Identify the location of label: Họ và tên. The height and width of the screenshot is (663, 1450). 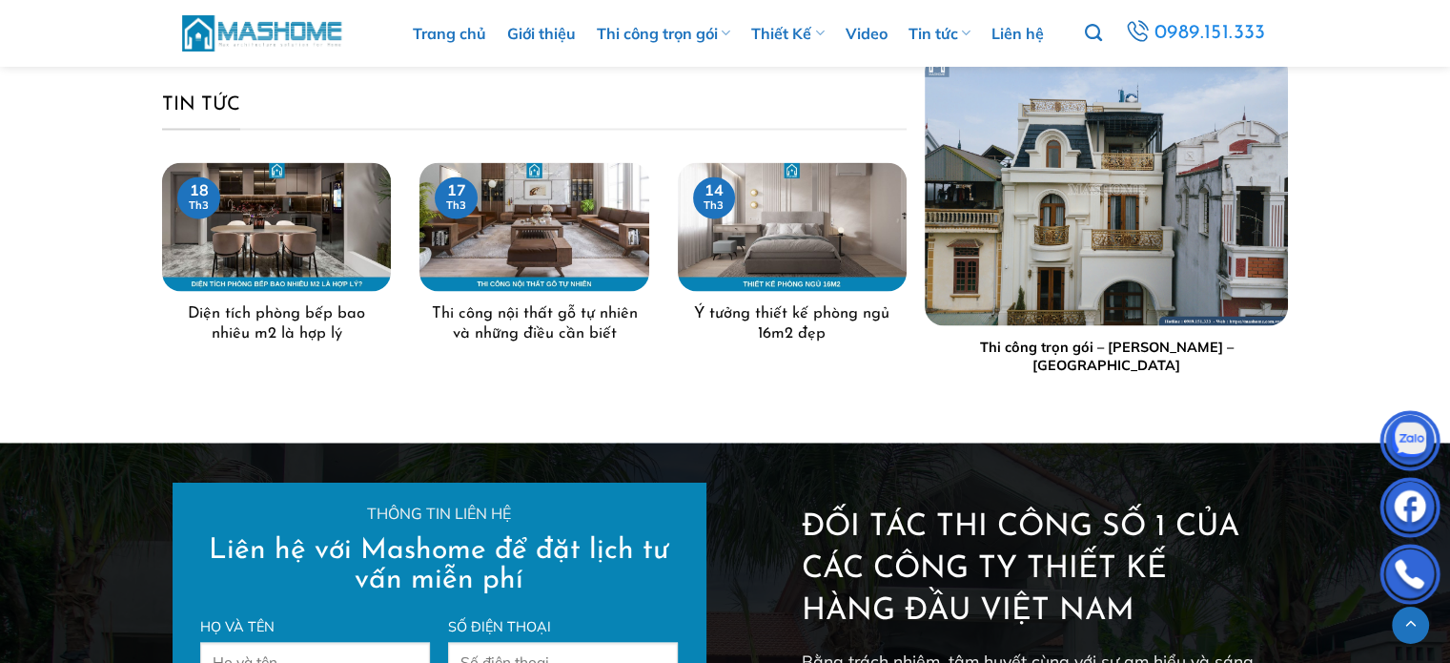
(315, 625).